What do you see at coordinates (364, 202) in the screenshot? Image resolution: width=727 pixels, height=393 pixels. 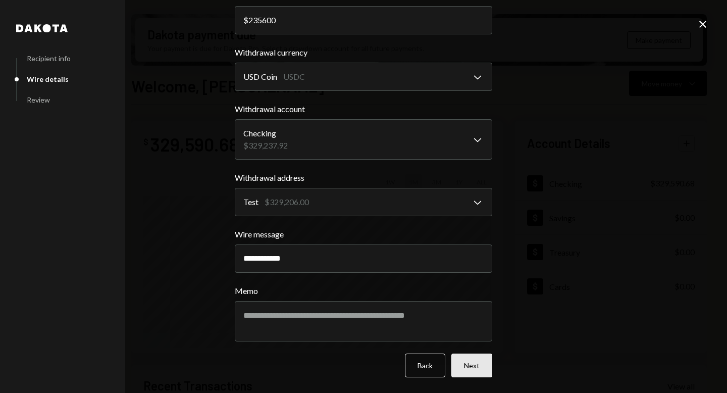 I see `button: Withdrawal address` at bounding box center [364, 202].